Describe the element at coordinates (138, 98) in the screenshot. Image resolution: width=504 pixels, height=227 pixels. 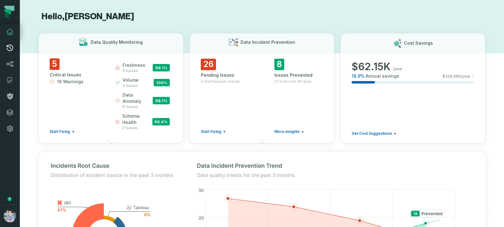
I see `span: data anomaly` at that location.